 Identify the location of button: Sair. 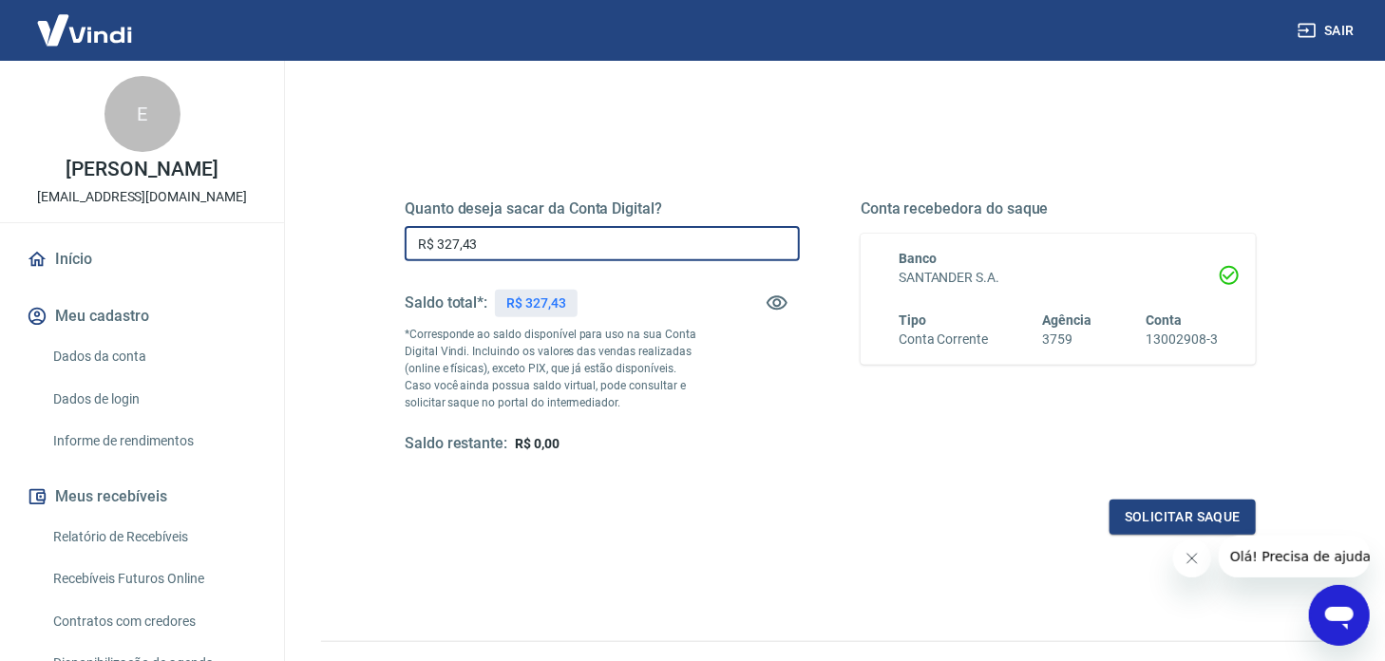
(1328, 30).